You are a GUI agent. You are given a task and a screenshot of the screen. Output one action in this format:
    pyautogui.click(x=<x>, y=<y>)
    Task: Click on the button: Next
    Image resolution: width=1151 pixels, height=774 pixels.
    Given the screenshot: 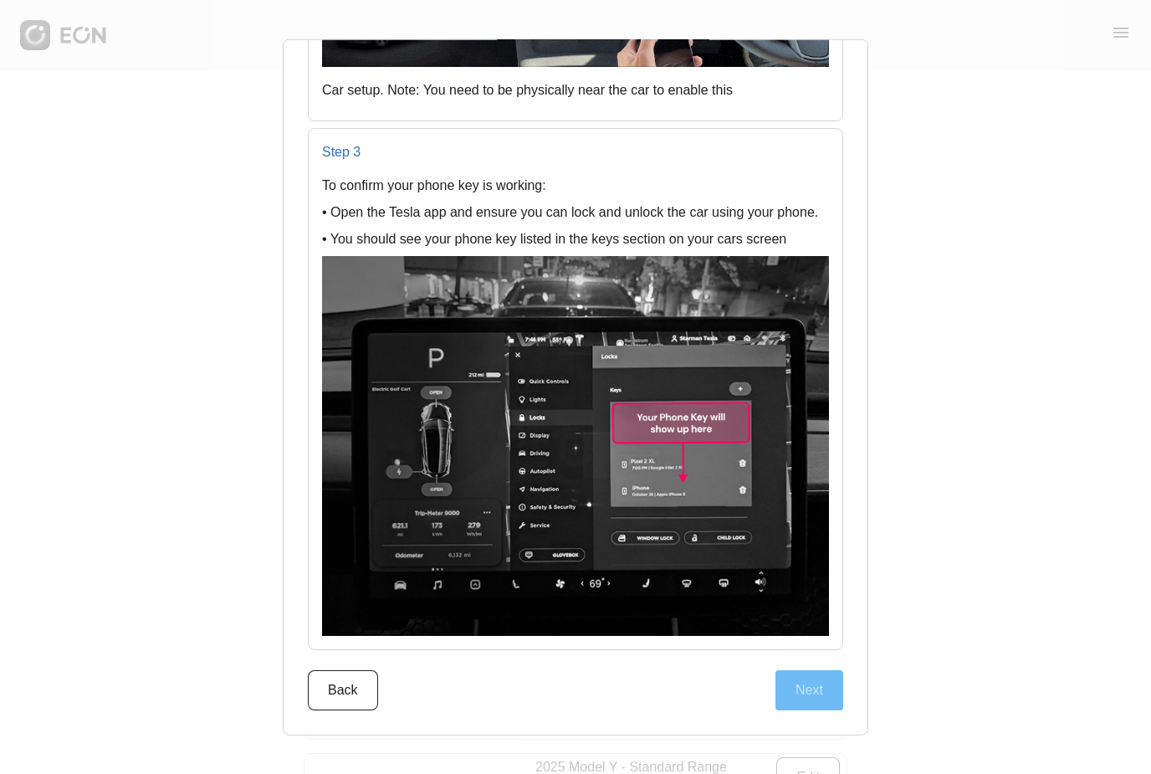 What is the action you would take?
    pyautogui.click(x=809, y=690)
    